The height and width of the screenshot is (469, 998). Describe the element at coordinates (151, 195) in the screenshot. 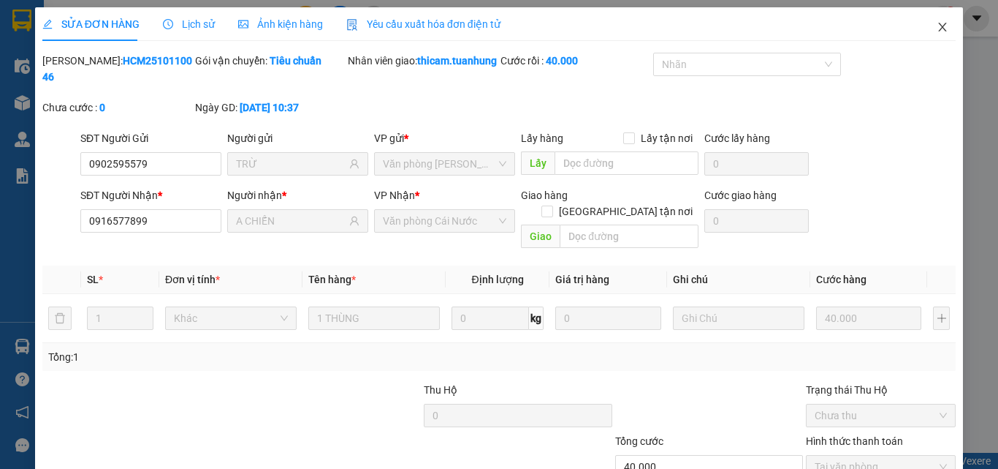

I see `div: SĐT Người Nhận` at that location.